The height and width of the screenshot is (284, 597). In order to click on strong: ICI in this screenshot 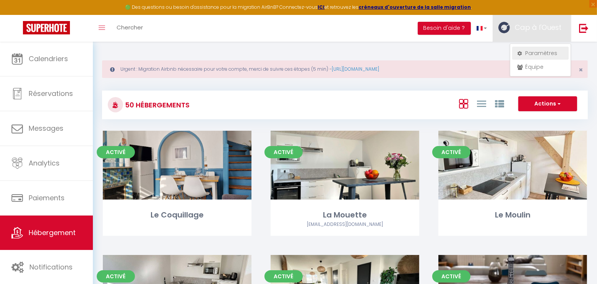, I will do `click(322, 7)`.